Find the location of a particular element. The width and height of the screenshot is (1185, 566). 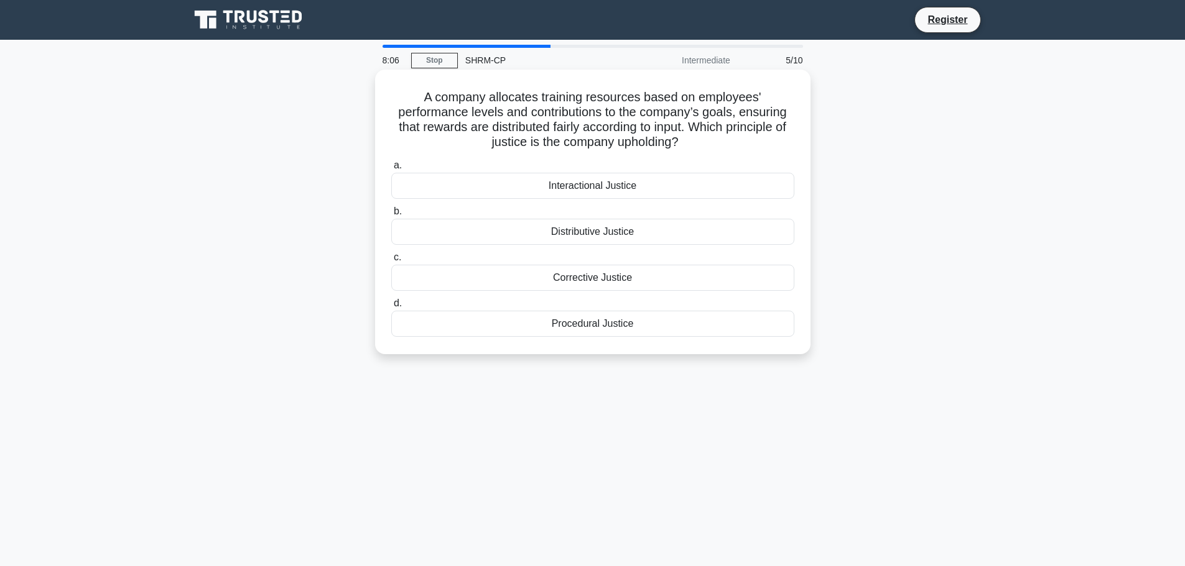

div: Procedural Justice is located at coordinates (593, 324).